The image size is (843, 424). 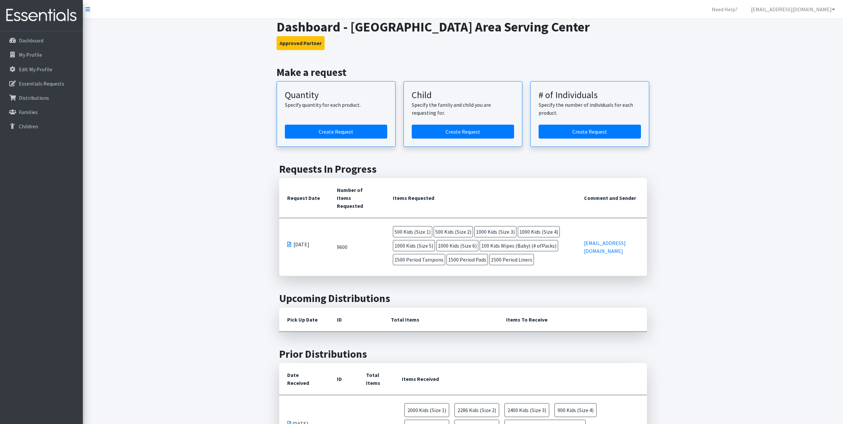 I want to click on p: Distributions, so click(x=34, y=98).